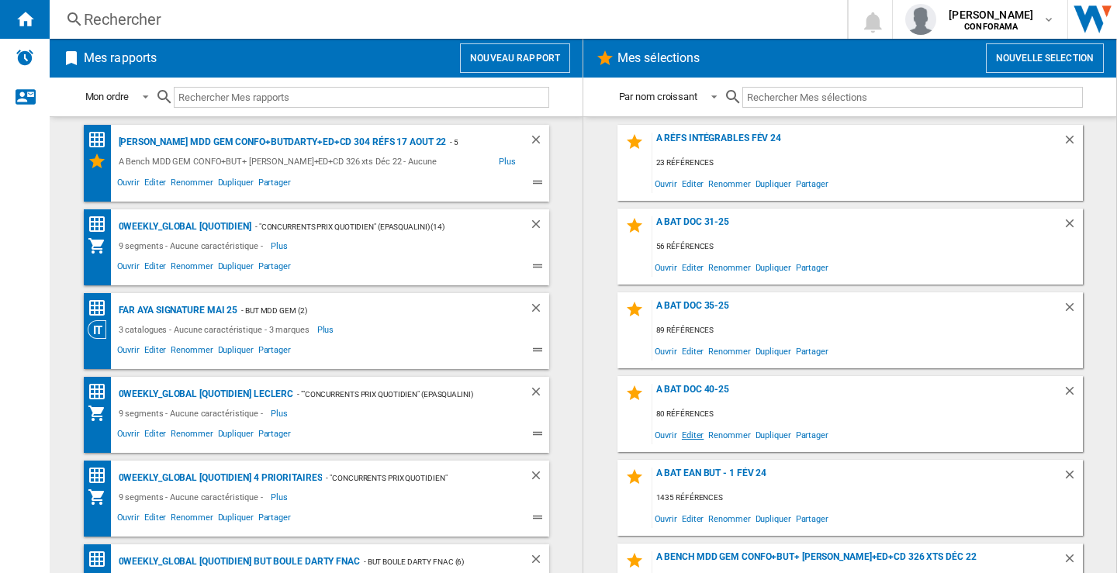 This screenshot has width=1117, height=573. What do you see at coordinates (445, 19) in the screenshot?
I see `div: Rechercher` at bounding box center [445, 19].